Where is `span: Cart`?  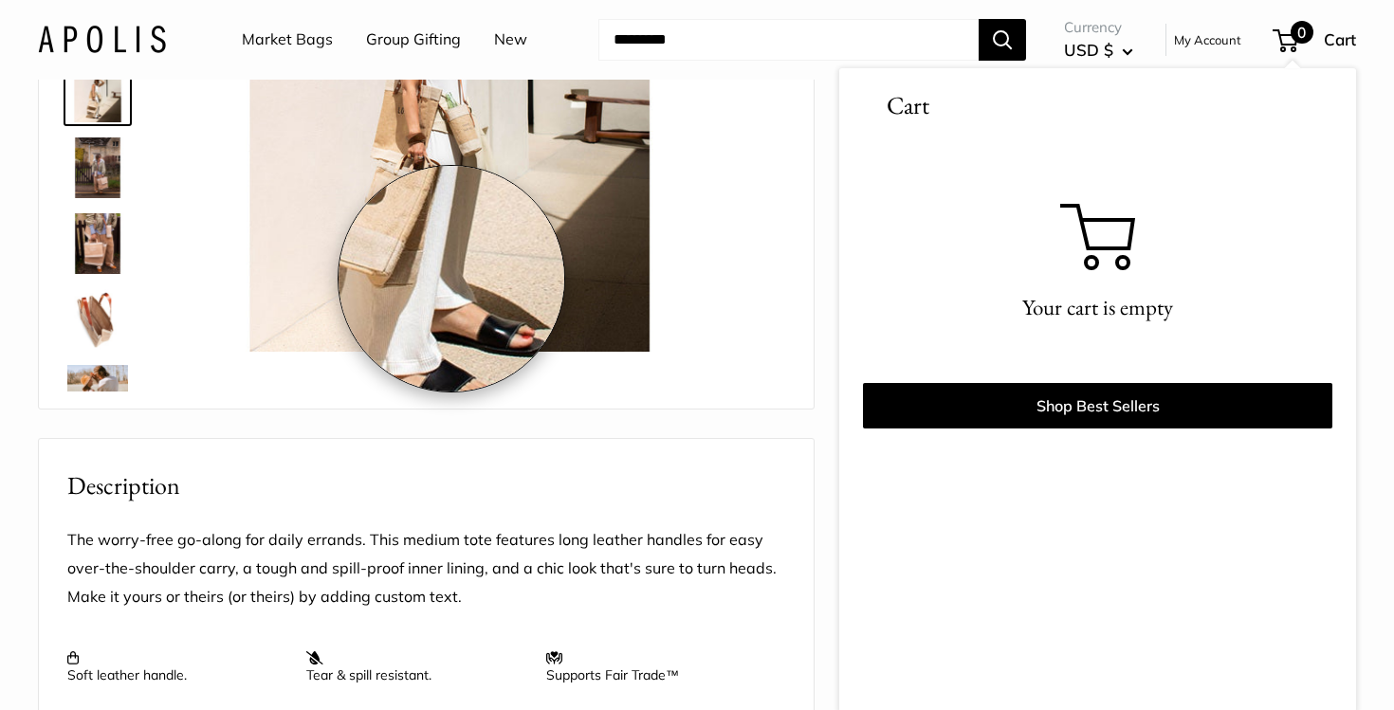 span: Cart is located at coordinates (1340, 39).